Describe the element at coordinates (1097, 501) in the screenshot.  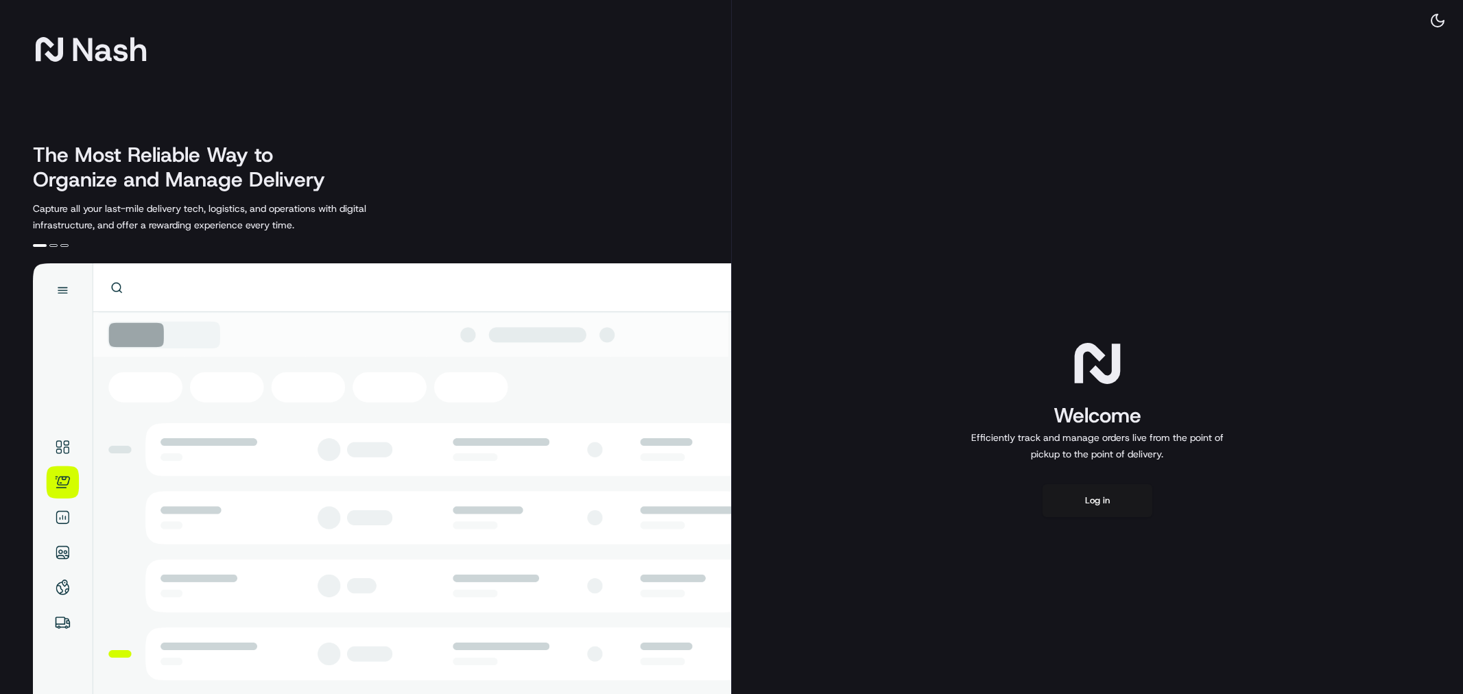
I see `button: Log in` at that location.